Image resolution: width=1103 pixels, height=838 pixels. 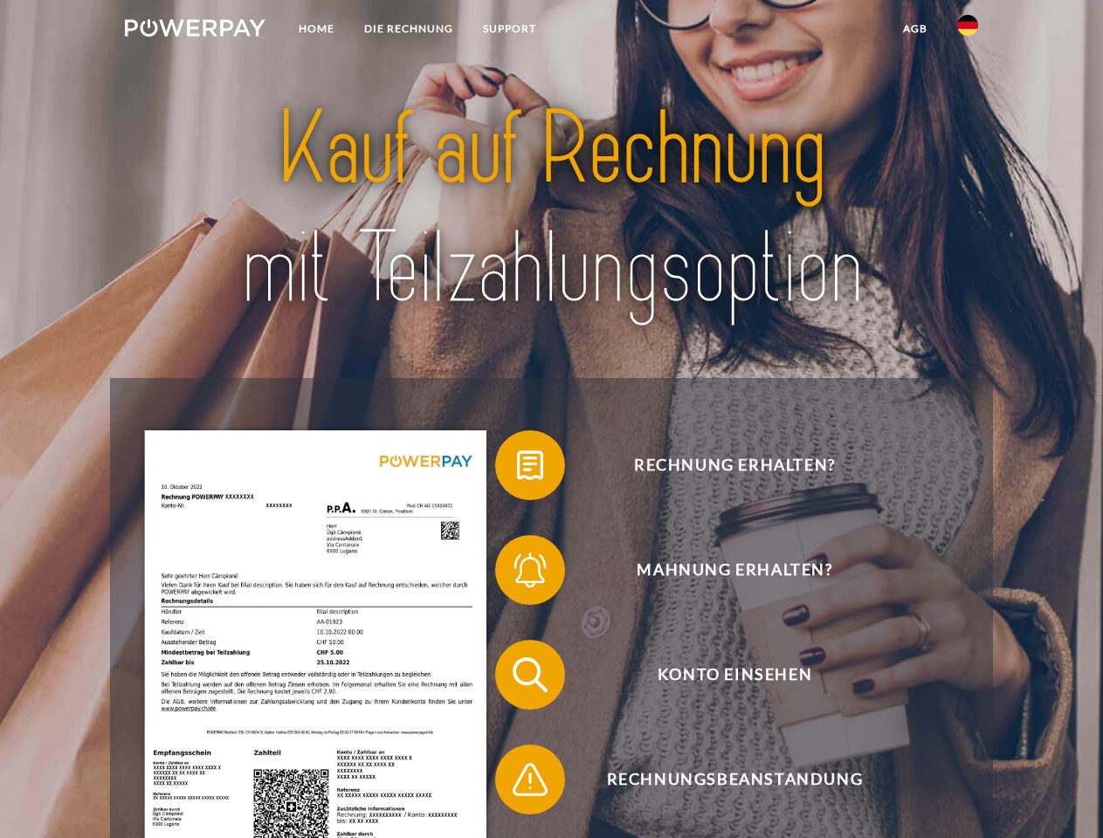 I want to click on a: Home, so click(x=316, y=29).